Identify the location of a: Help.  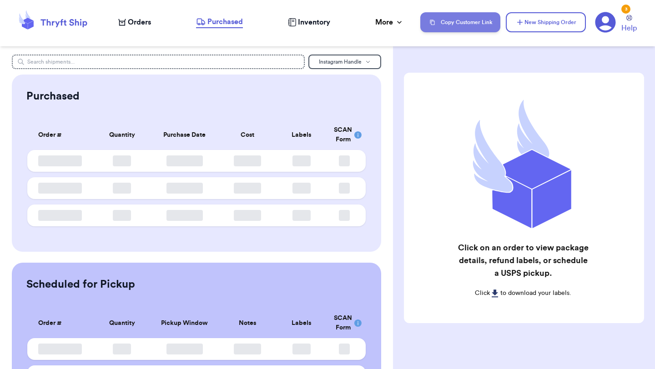
(629, 24).